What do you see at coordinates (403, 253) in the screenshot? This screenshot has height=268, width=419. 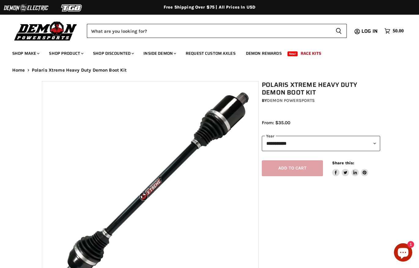 I see `inbox-online-store-chat: Shopify online store chat` at bounding box center [403, 253].